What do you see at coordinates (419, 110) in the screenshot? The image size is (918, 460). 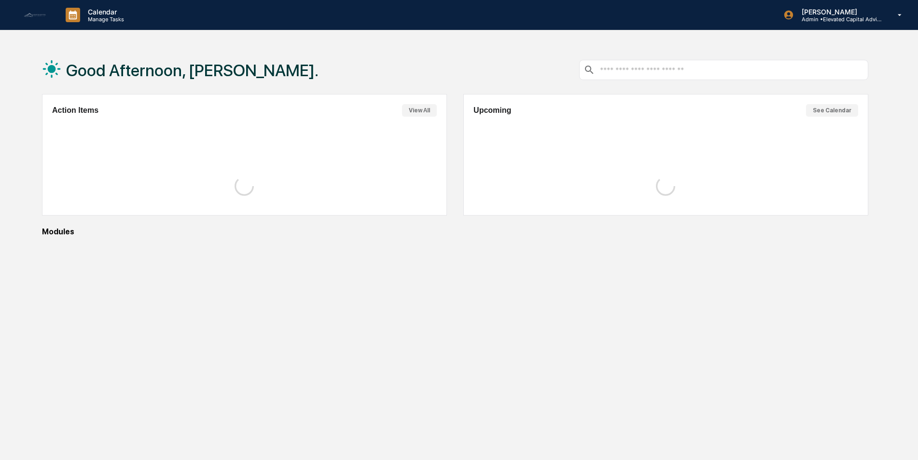 I see `a: View All` at bounding box center [419, 110].